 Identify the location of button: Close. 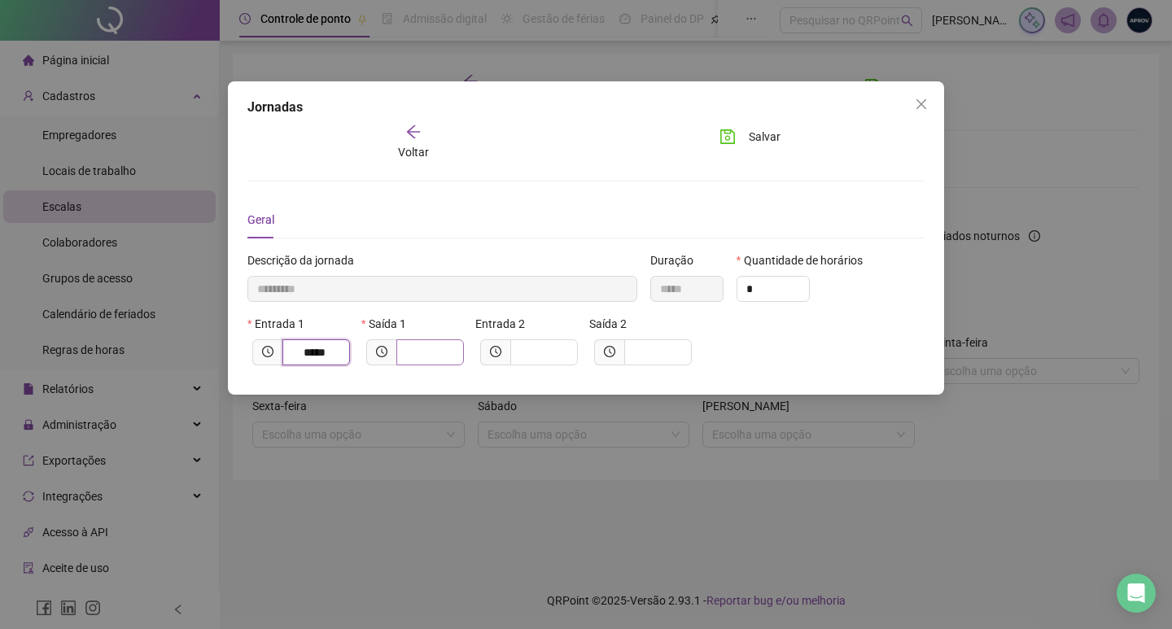
(921, 104).